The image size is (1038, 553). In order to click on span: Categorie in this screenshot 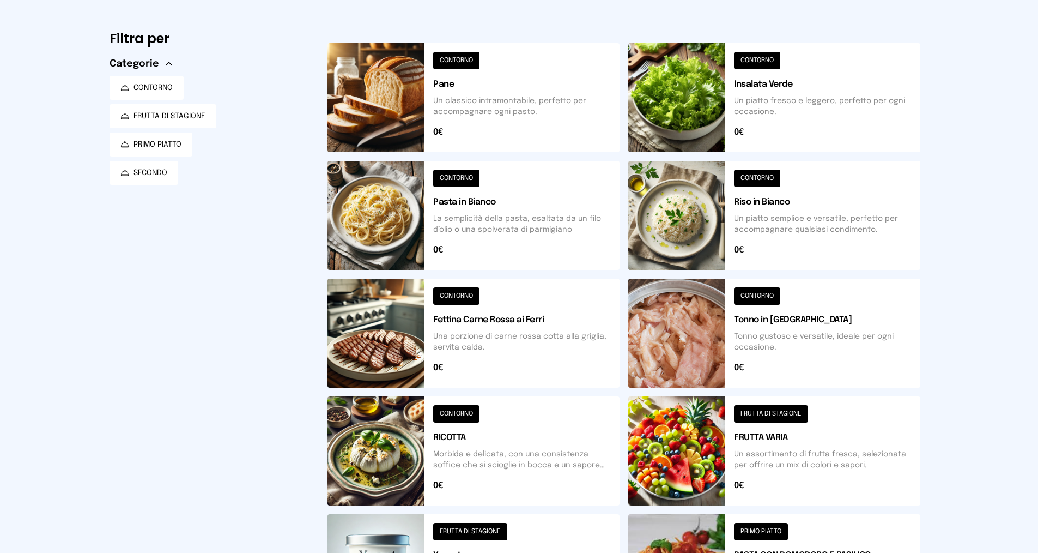, I will do `click(134, 64)`.